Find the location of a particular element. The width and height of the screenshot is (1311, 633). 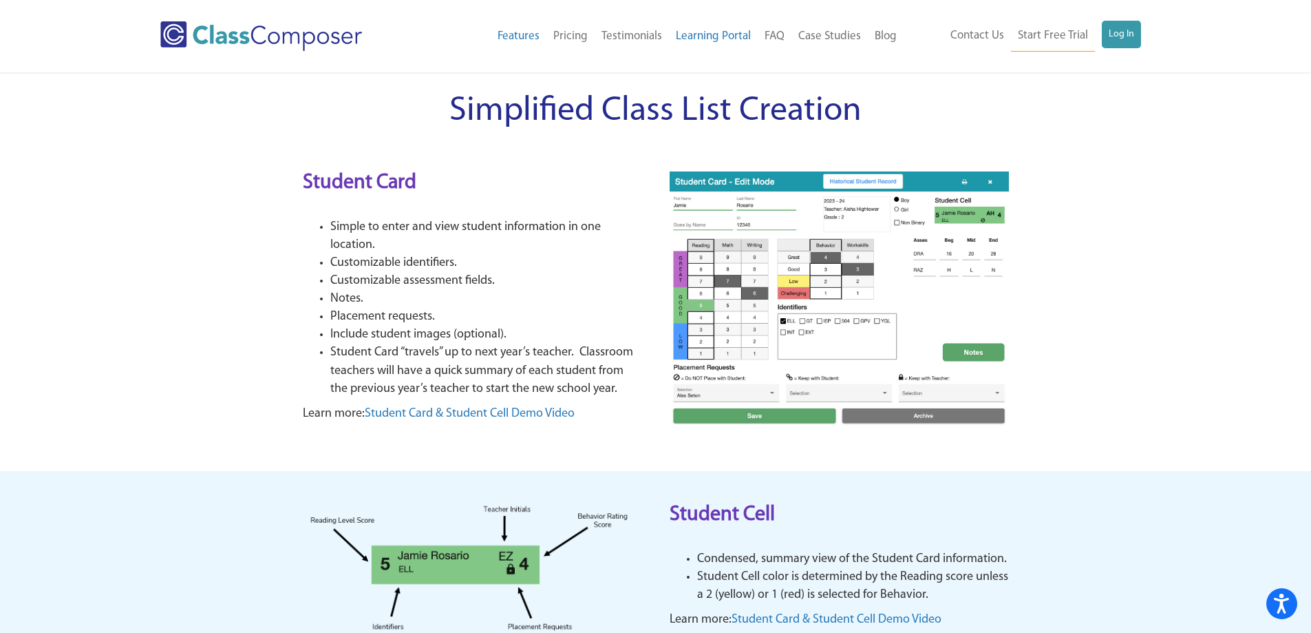

span: Simplified Class List Creation is located at coordinates (655, 111).